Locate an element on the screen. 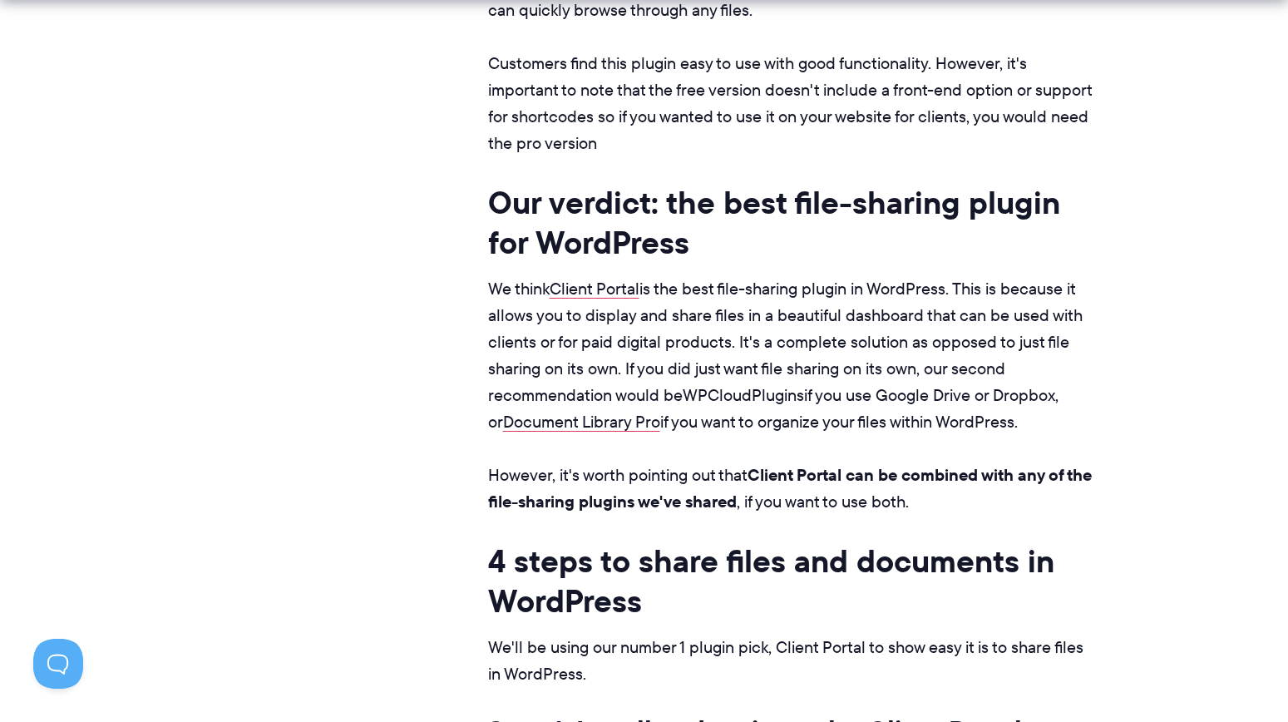 The height and width of the screenshot is (722, 1288). h2: Our verdict: the best file-sharing plugin for WordPress is located at coordinates (790, 223).